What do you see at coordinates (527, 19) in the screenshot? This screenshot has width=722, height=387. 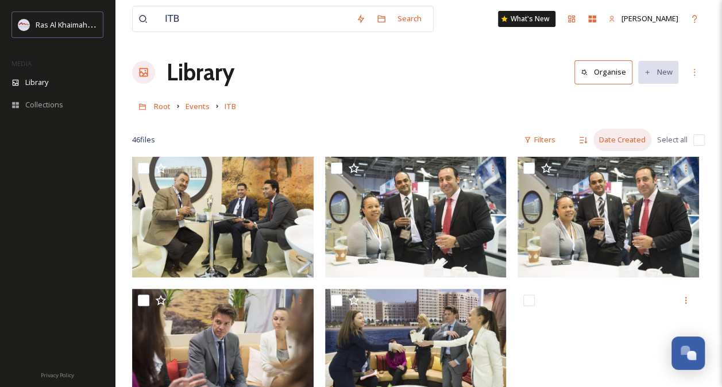 I see `a: What's New` at bounding box center [527, 19].